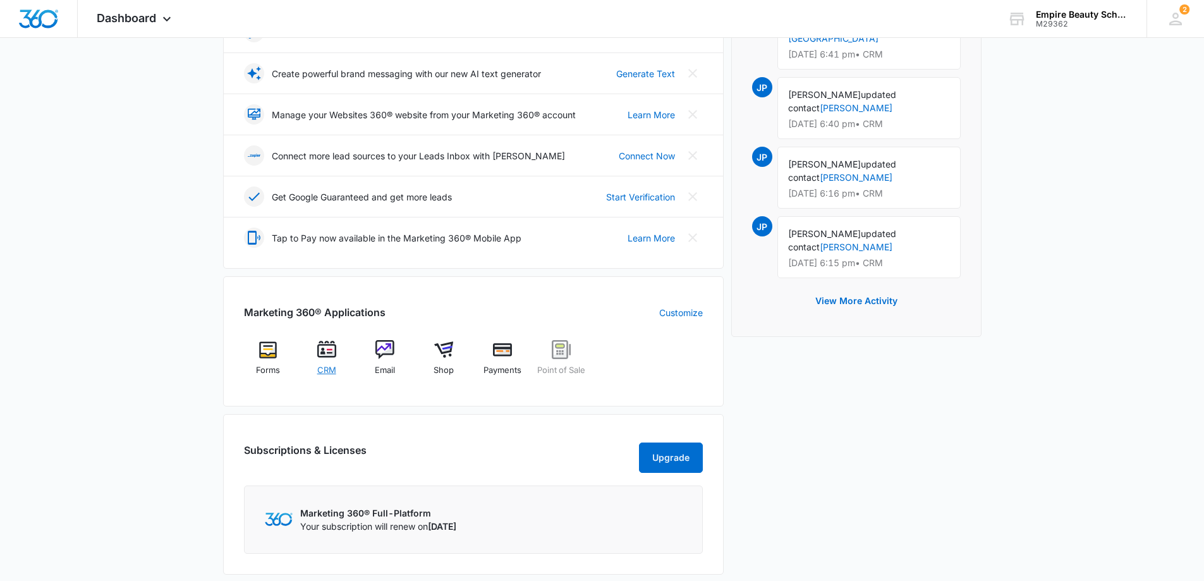 The width and height of the screenshot is (1204, 581). What do you see at coordinates (423, 114) in the screenshot?
I see `p: Manage your Websites 360® website from your Marketing 360® account` at bounding box center [423, 114].